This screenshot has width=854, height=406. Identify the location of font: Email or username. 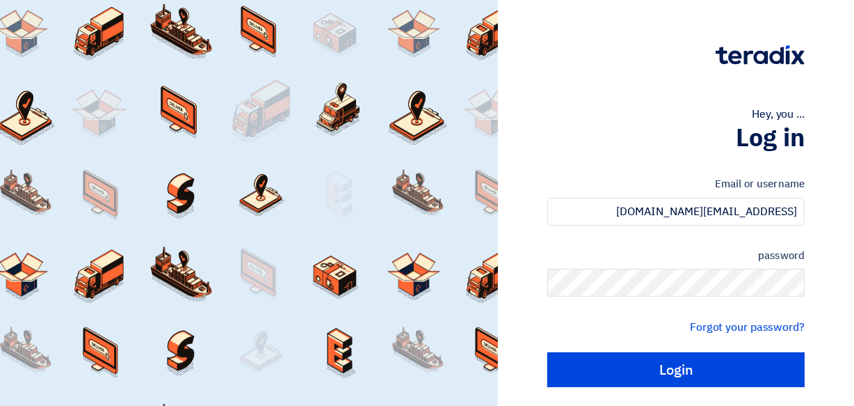
(760, 184).